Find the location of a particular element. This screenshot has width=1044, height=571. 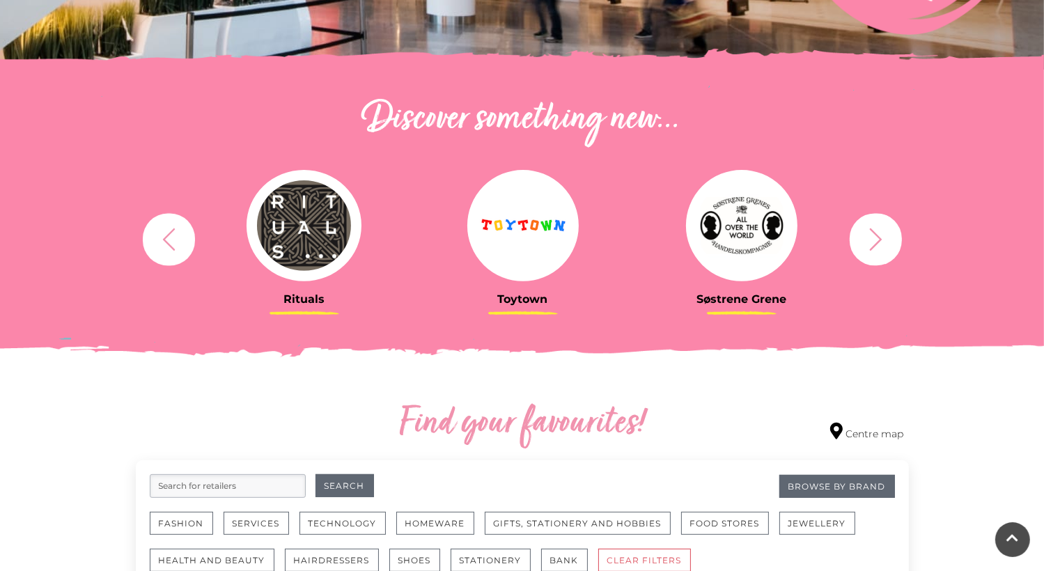

a: Fashion is located at coordinates (187, 530).